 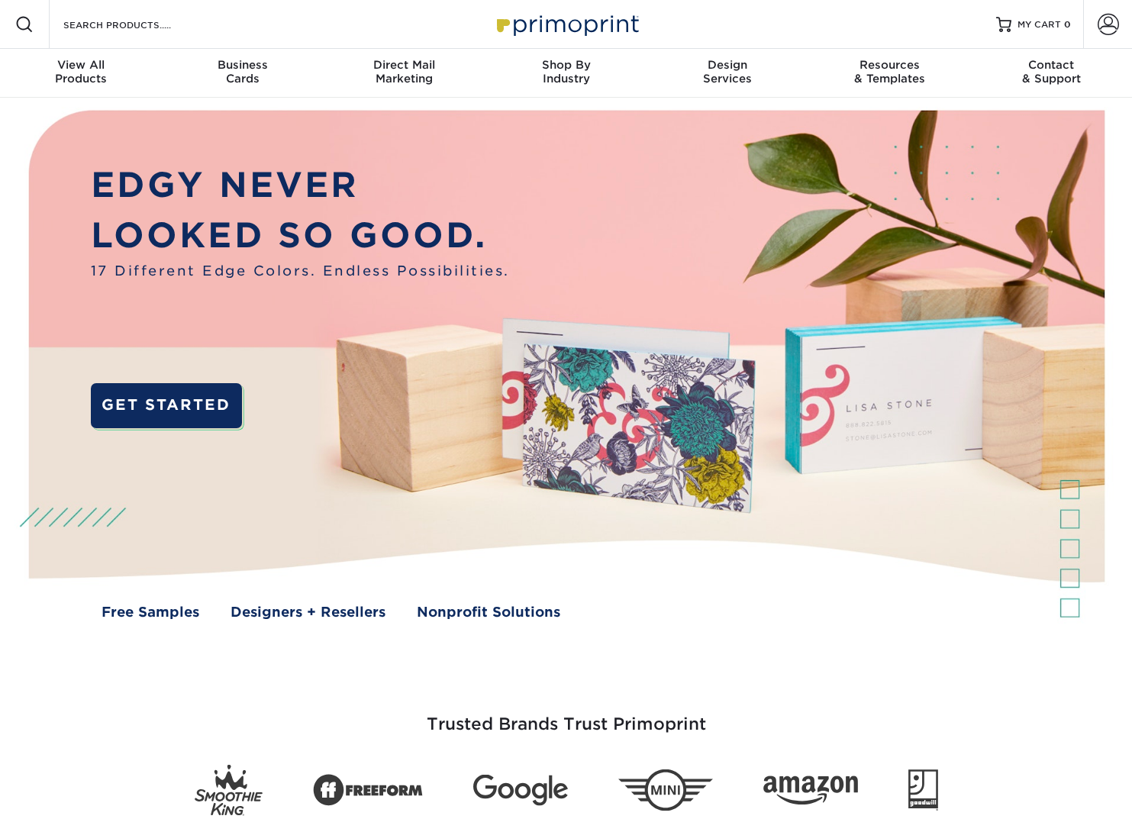 What do you see at coordinates (1051, 73) in the screenshot?
I see `a: Contact& Support` at bounding box center [1051, 73].